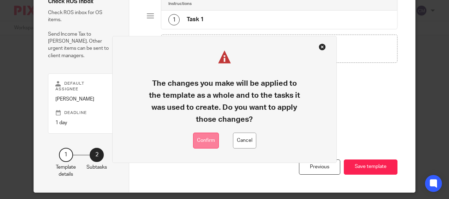 The image size is (449, 199). I want to click on p: 1 day, so click(81, 123).